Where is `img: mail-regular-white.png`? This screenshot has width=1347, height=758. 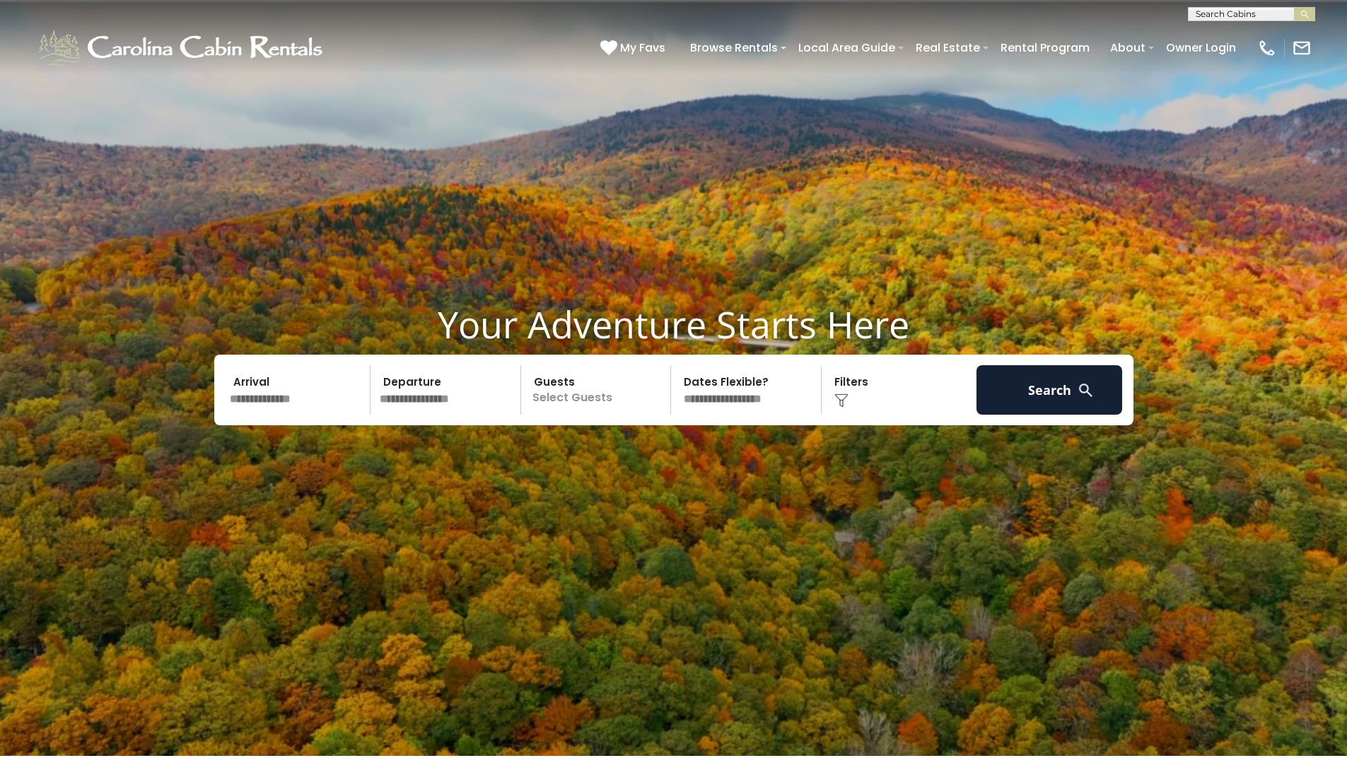
img: mail-regular-white.png is located at coordinates (1301, 48).